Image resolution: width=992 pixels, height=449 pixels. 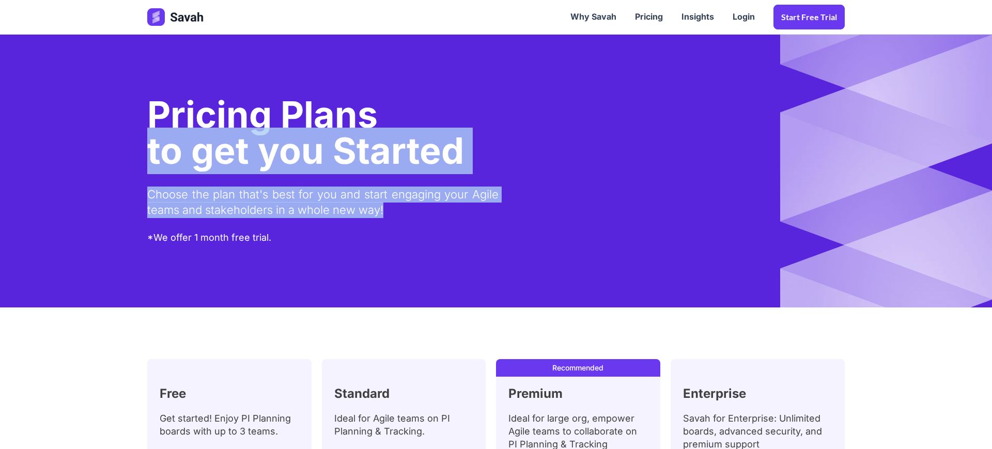 I want to click on h2: Free, so click(x=172, y=394).